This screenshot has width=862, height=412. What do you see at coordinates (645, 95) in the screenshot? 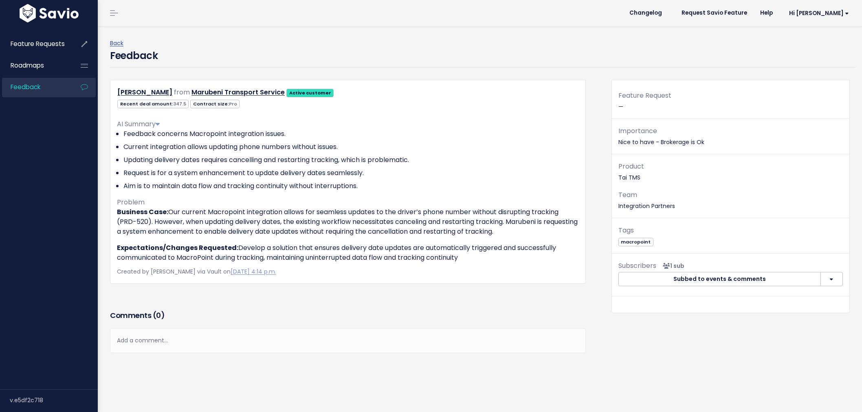
I see `span: Feature Request` at bounding box center [645, 95].